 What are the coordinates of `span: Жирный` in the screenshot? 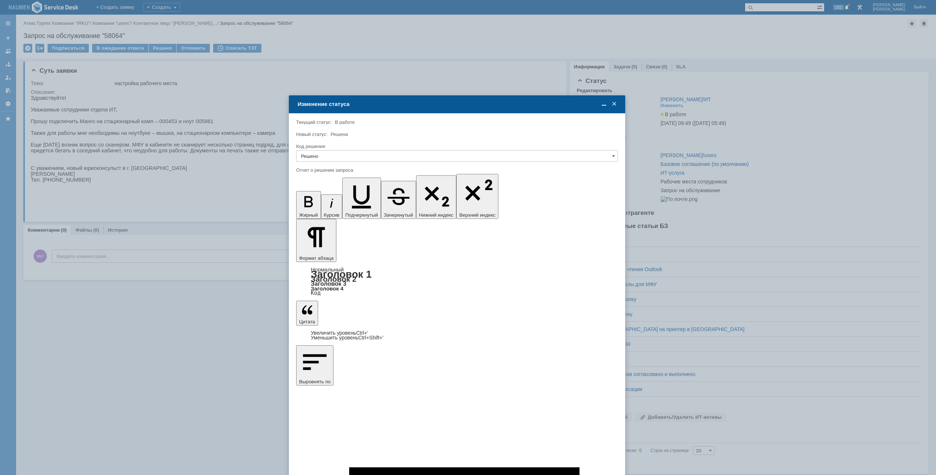 It's located at (309, 215).